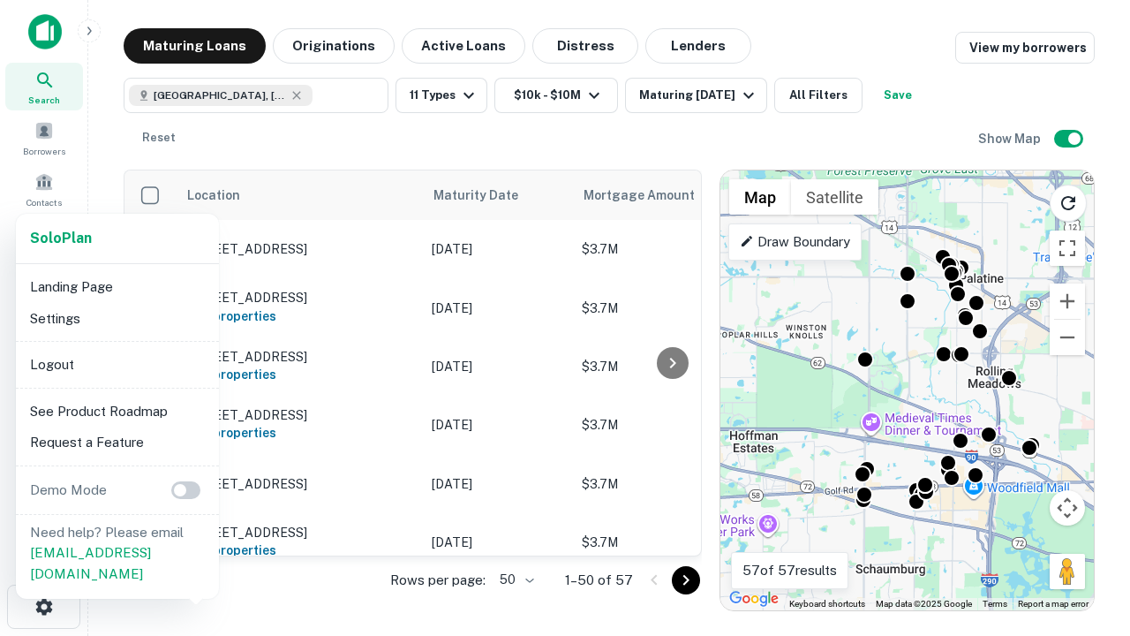 This screenshot has height=636, width=1130. I want to click on strong: Solo Plan, so click(61, 238).